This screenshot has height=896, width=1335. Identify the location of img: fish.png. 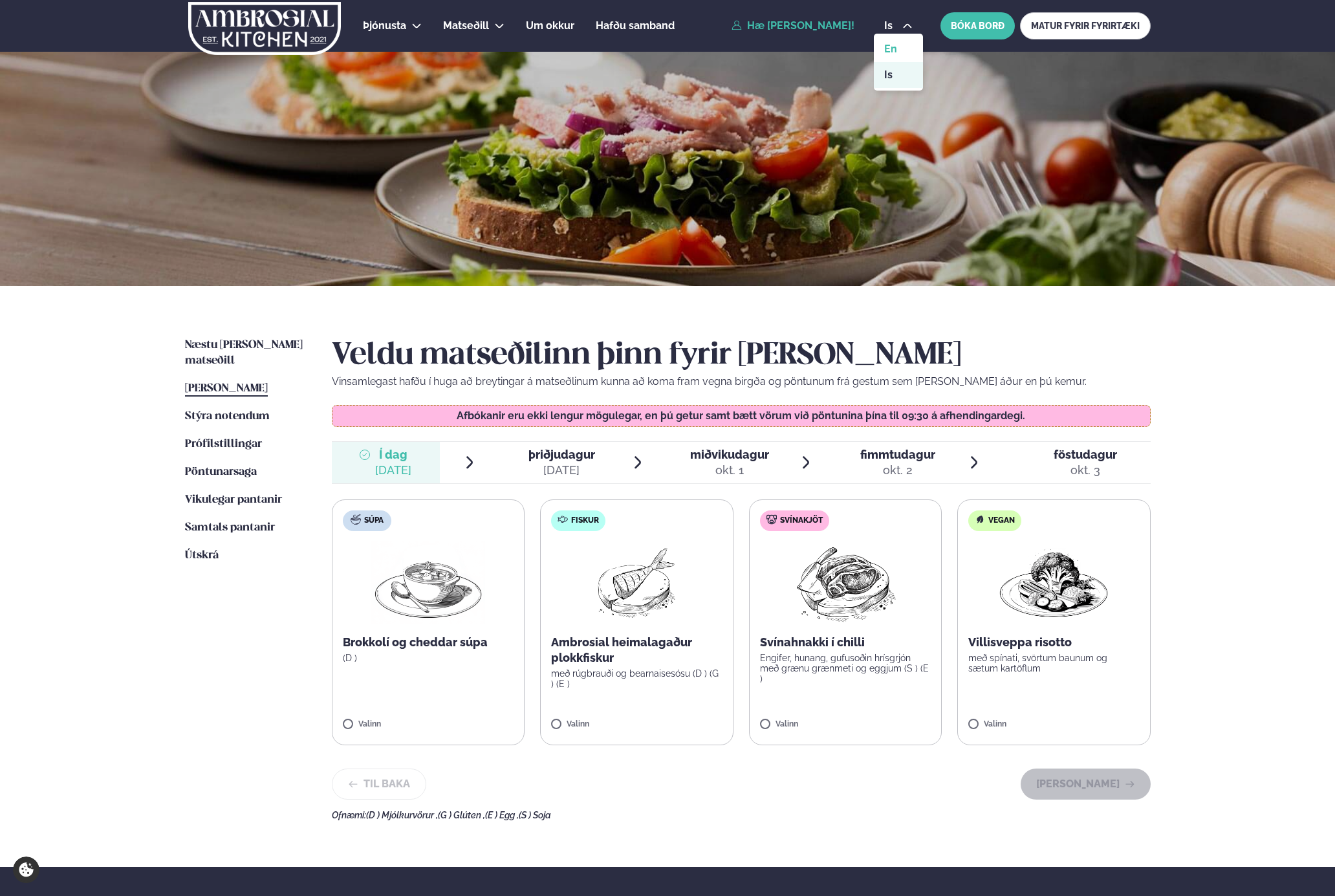
(637, 583).